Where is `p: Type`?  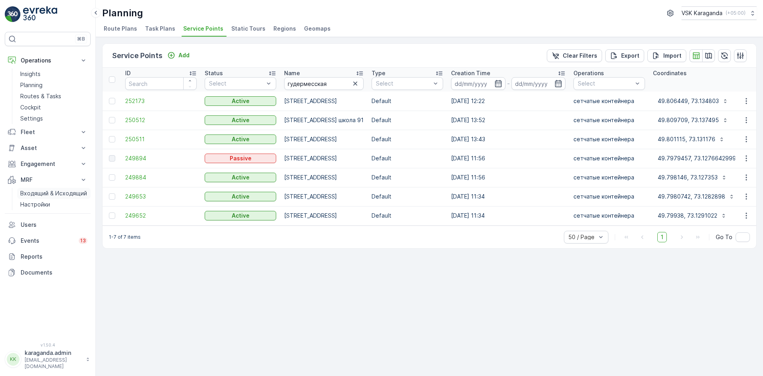 p: Type is located at coordinates (378, 73).